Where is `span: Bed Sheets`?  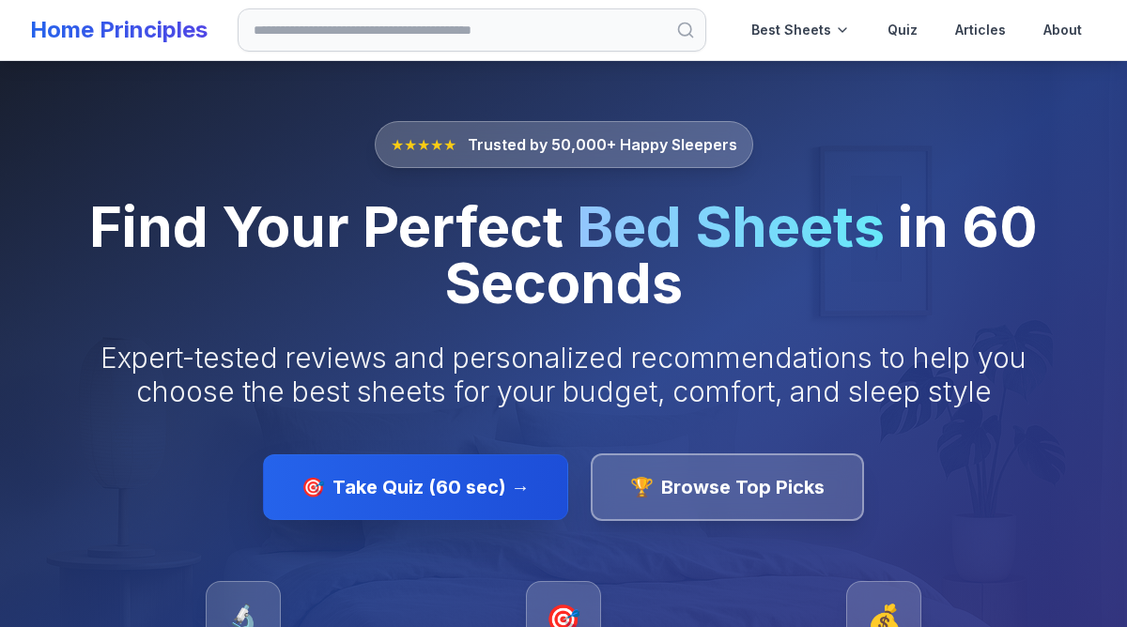
span: Bed Sheets is located at coordinates (731, 226).